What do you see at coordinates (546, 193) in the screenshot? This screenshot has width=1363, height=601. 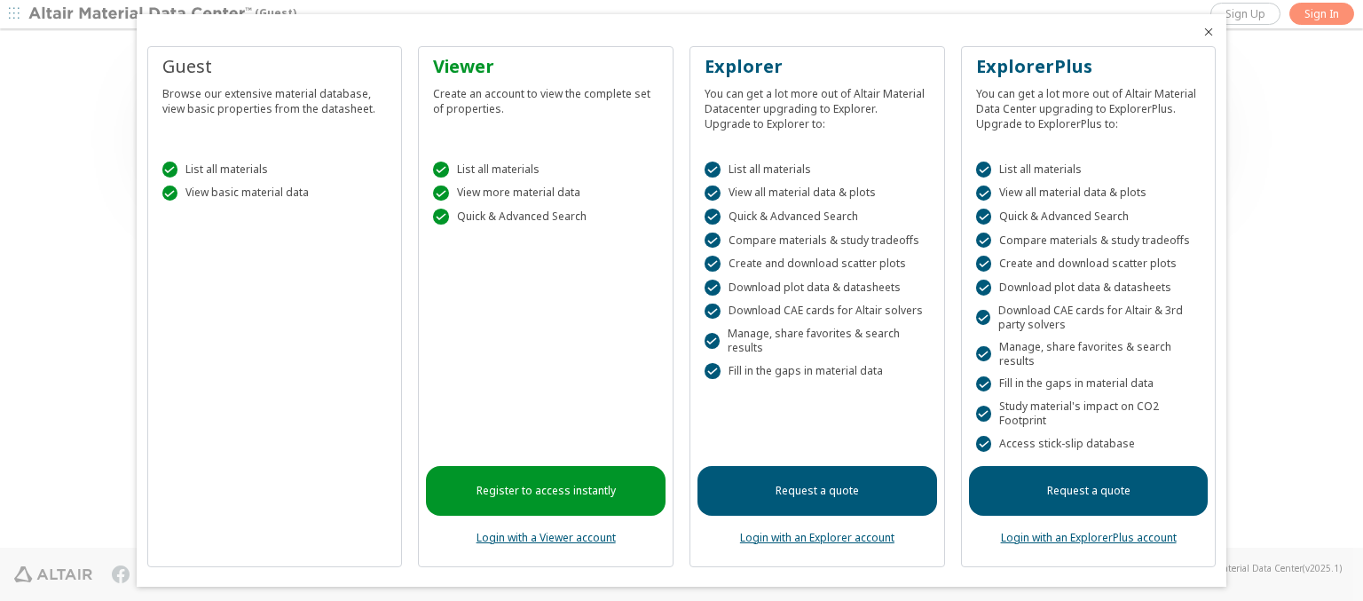 I see `div: View more material data` at bounding box center [546, 193].